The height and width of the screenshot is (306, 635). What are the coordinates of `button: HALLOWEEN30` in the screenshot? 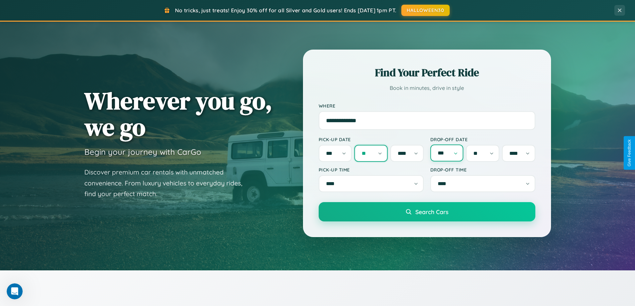 It's located at (425, 10).